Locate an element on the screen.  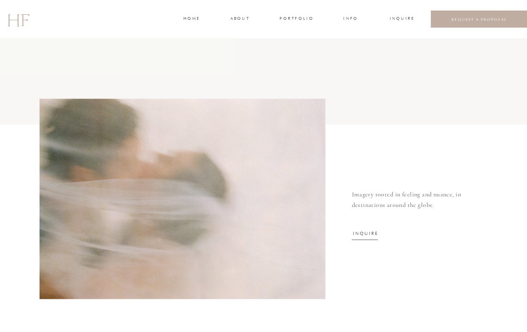
h3: about is located at coordinates (239, 19).